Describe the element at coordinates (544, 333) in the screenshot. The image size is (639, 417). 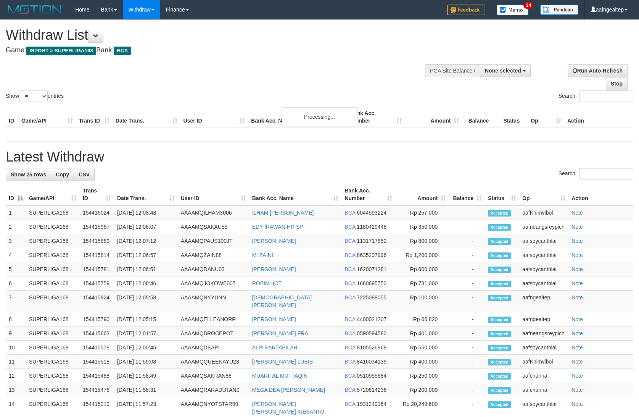
I see `td: aafneangsreypich` at that location.